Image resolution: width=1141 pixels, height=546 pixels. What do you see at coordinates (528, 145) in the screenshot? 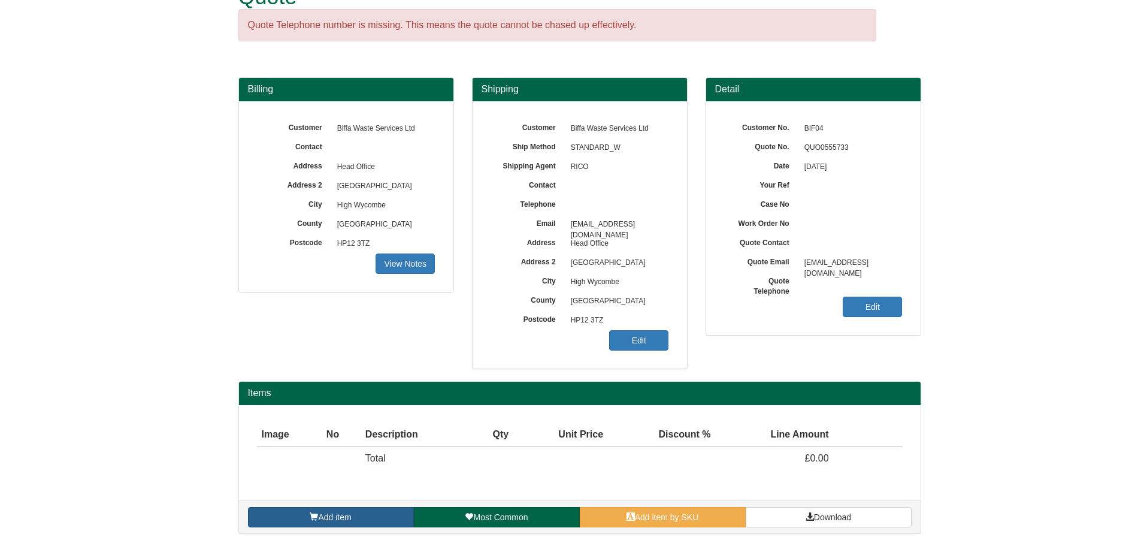
I see `label: Ship Method` at bounding box center [528, 145].